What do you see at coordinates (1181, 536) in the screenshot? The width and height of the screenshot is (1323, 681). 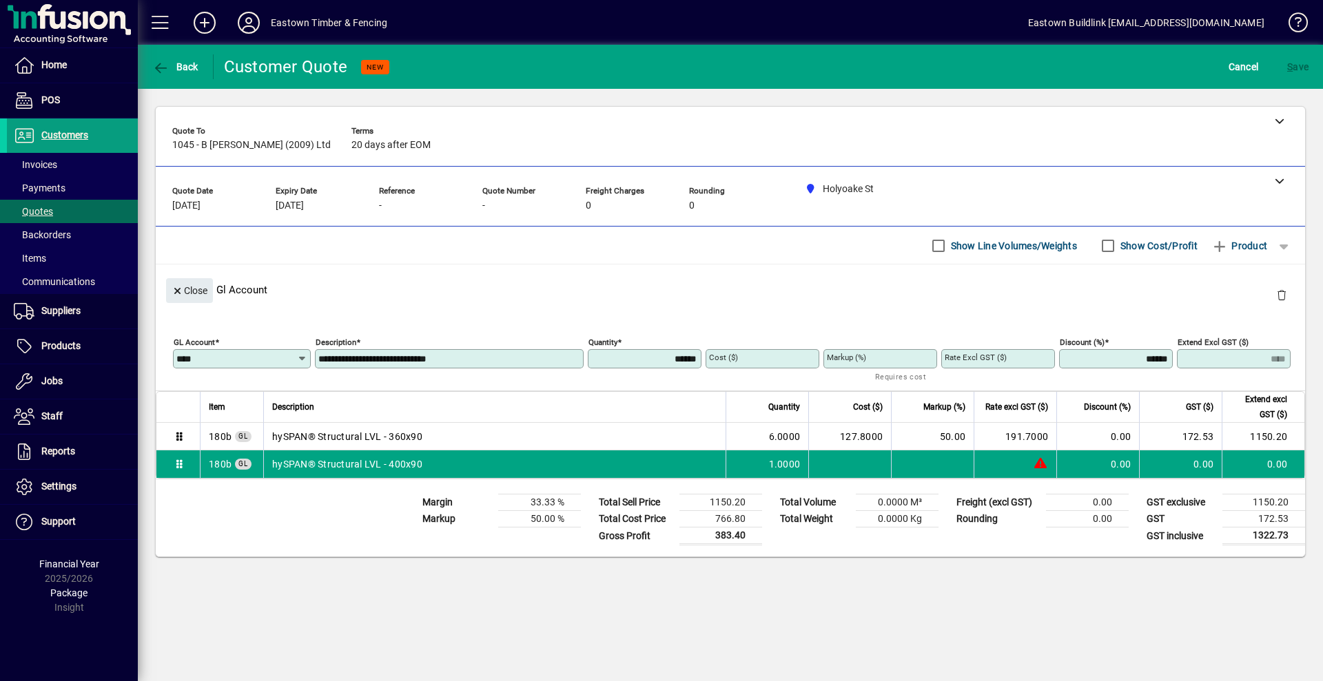 I see `td: GST inclusive` at bounding box center [1181, 536].